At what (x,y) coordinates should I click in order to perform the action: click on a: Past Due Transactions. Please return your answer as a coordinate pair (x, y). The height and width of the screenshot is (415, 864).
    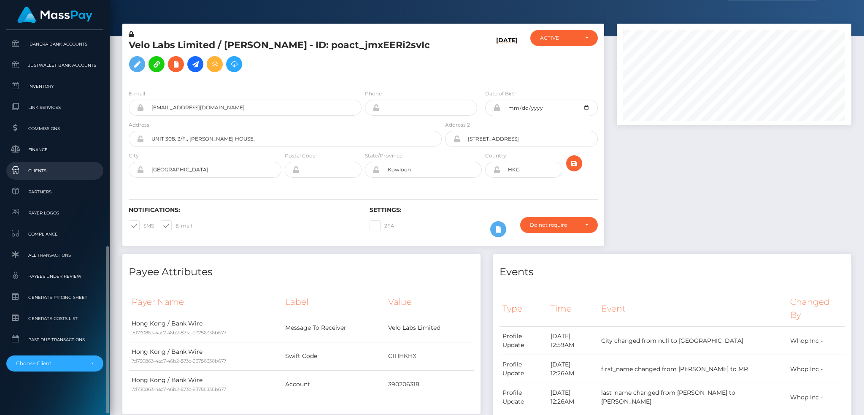
    Looking at the image, I should click on (55, 339).